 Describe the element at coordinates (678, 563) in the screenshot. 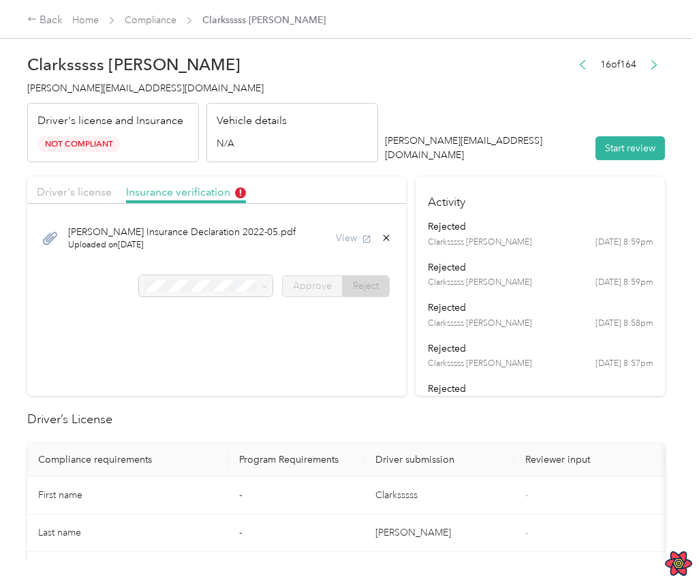

I see `button: Open React Query Devtools` at that location.